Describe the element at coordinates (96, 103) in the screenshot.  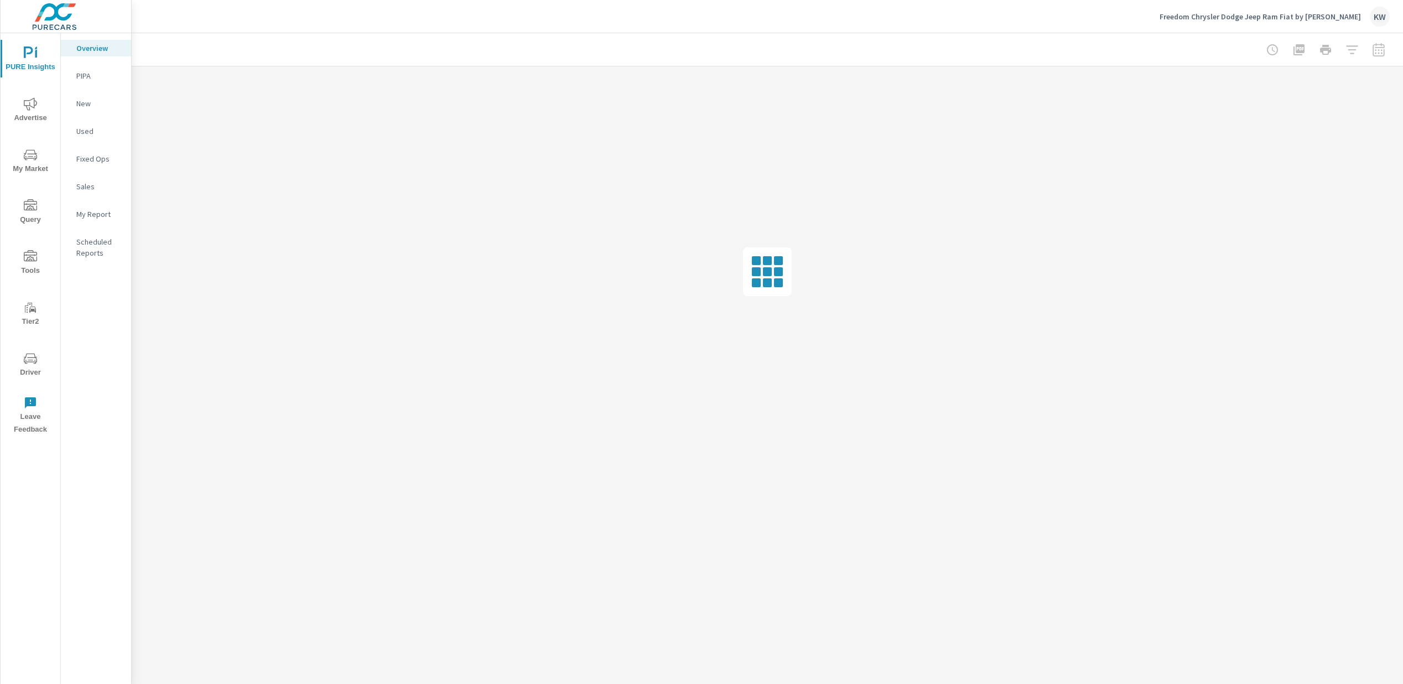
I see `div: New` at that location.